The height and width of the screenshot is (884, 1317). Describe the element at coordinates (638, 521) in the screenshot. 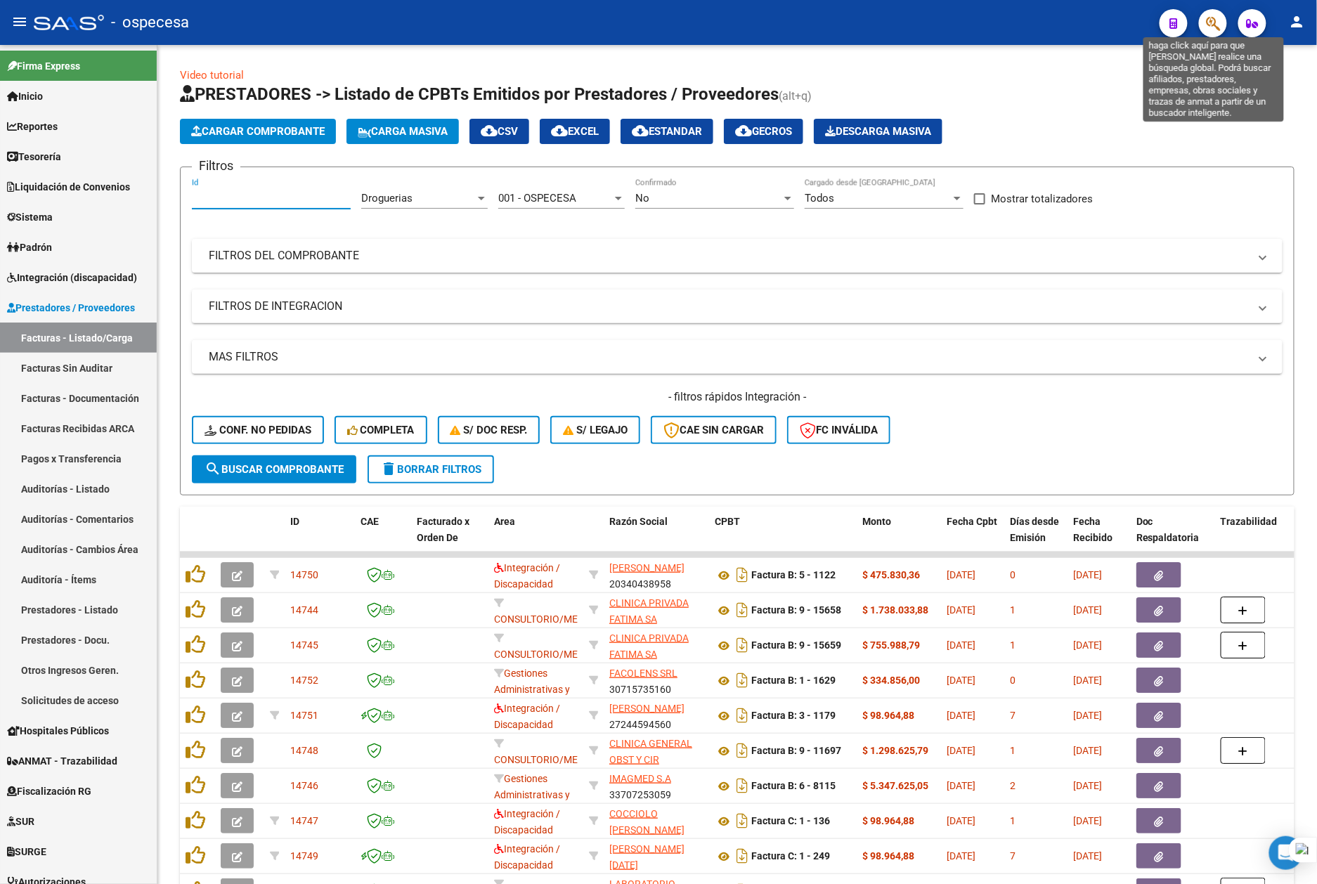

I see `span: Razón Social` at that location.